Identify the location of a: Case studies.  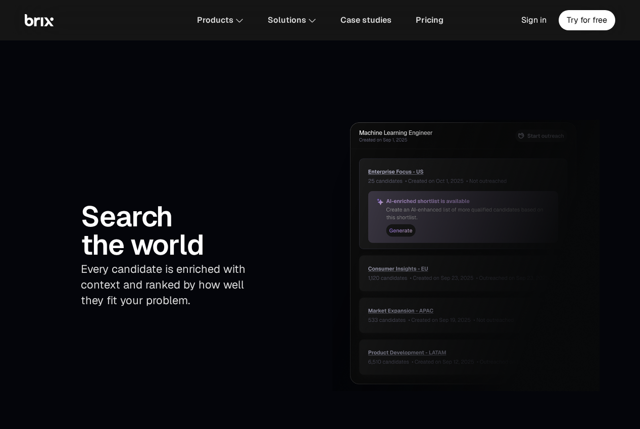
(365, 20).